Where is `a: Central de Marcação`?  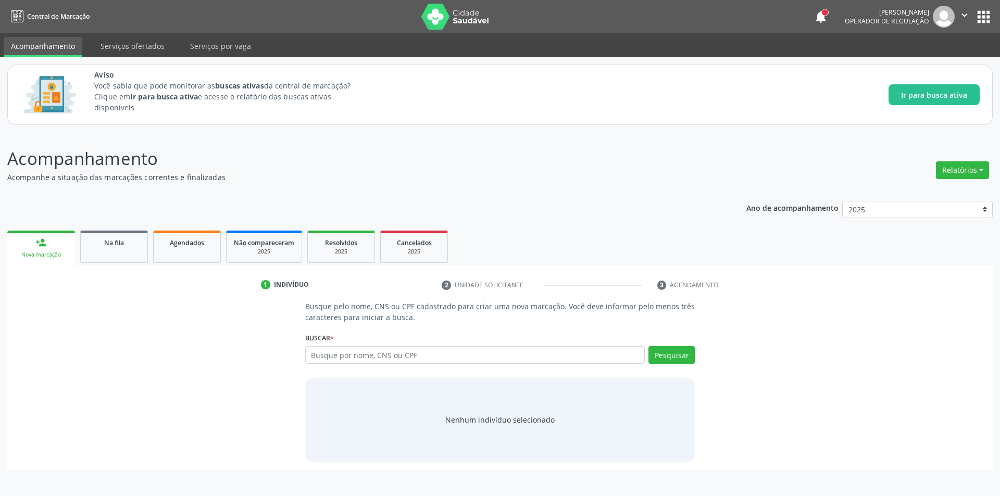
a: Central de Marcação is located at coordinates (48, 16).